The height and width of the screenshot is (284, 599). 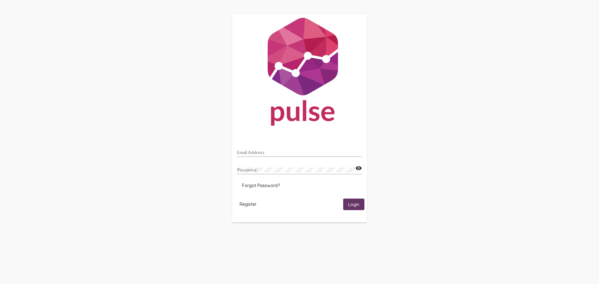 What do you see at coordinates (248, 204) in the screenshot?
I see `button: Register` at bounding box center [248, 204].